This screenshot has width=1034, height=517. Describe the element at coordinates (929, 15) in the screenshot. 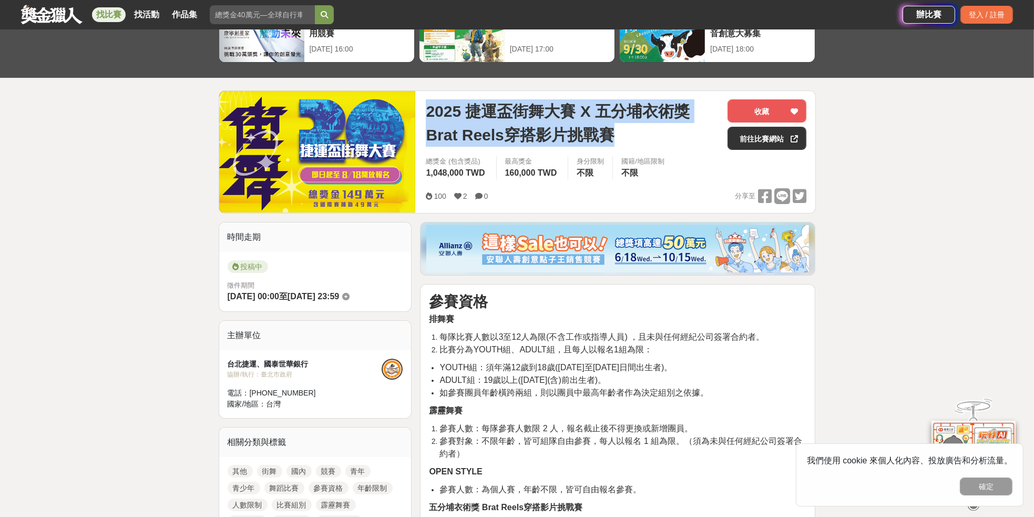

I see `div: 辦比賽` at that location.